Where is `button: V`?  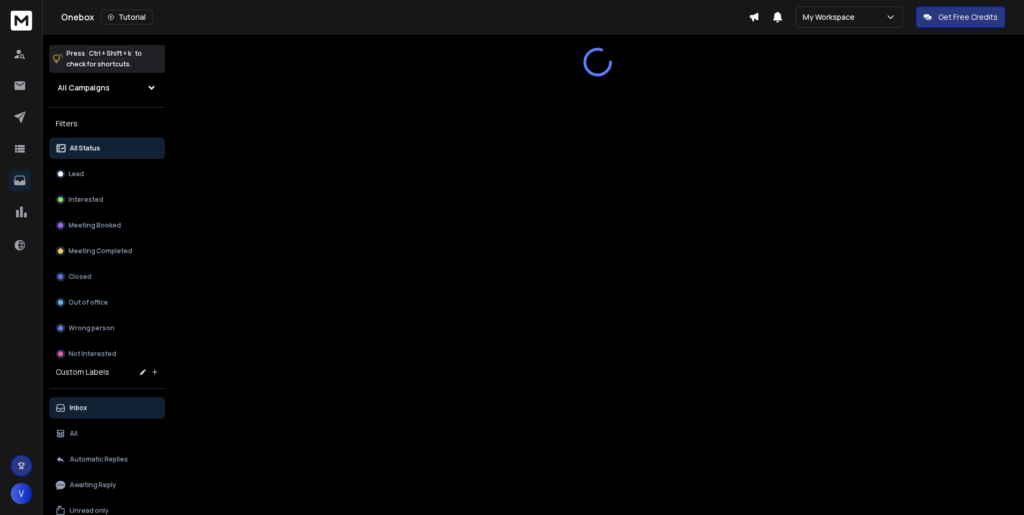
button: V is located at coordinates (21, 494).